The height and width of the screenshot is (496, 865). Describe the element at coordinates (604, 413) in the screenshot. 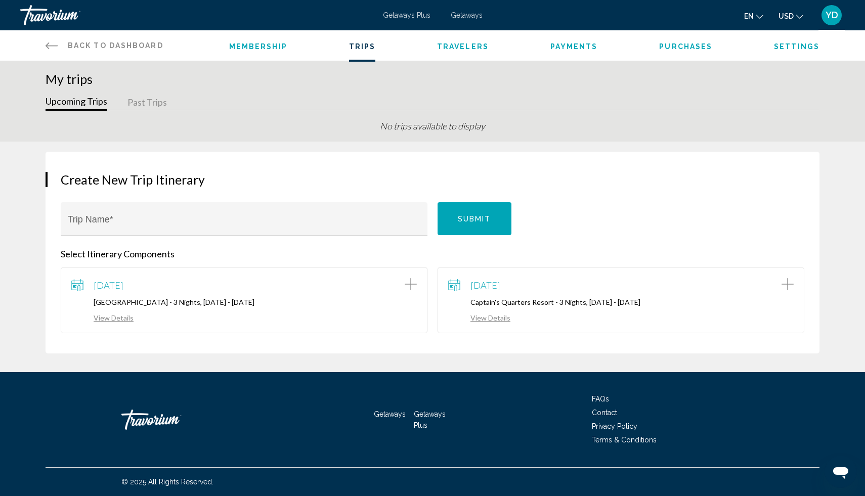

I see `span: Contact` at that location.